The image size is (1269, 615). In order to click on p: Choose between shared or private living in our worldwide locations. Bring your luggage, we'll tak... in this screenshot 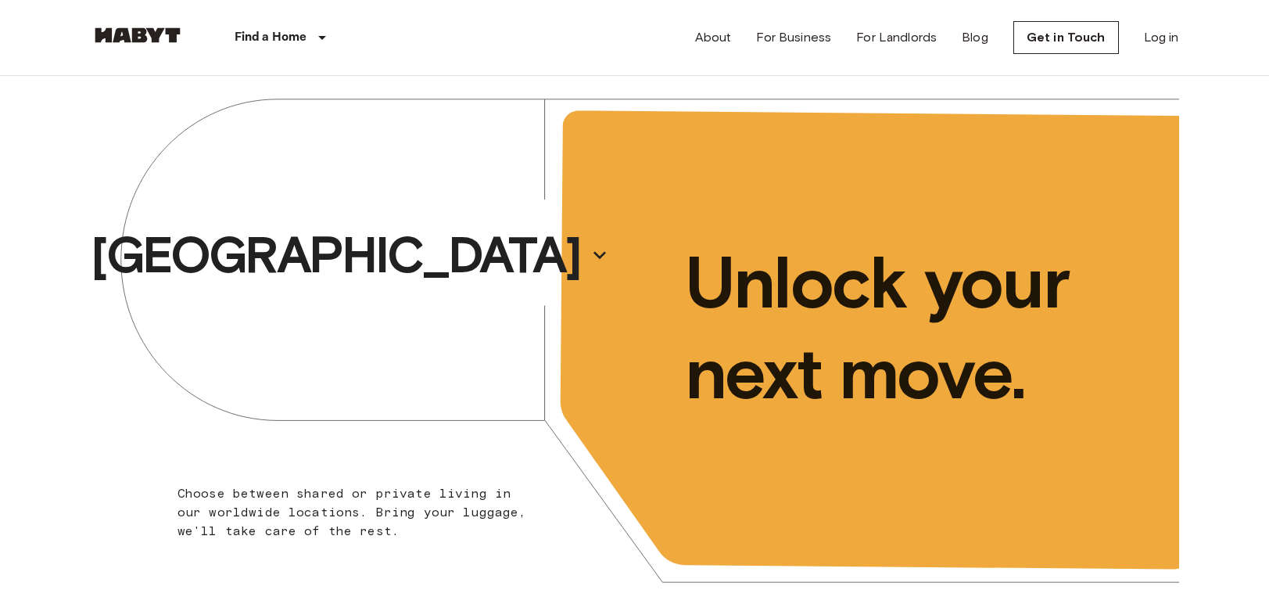, I will do `click(357, 512)`.